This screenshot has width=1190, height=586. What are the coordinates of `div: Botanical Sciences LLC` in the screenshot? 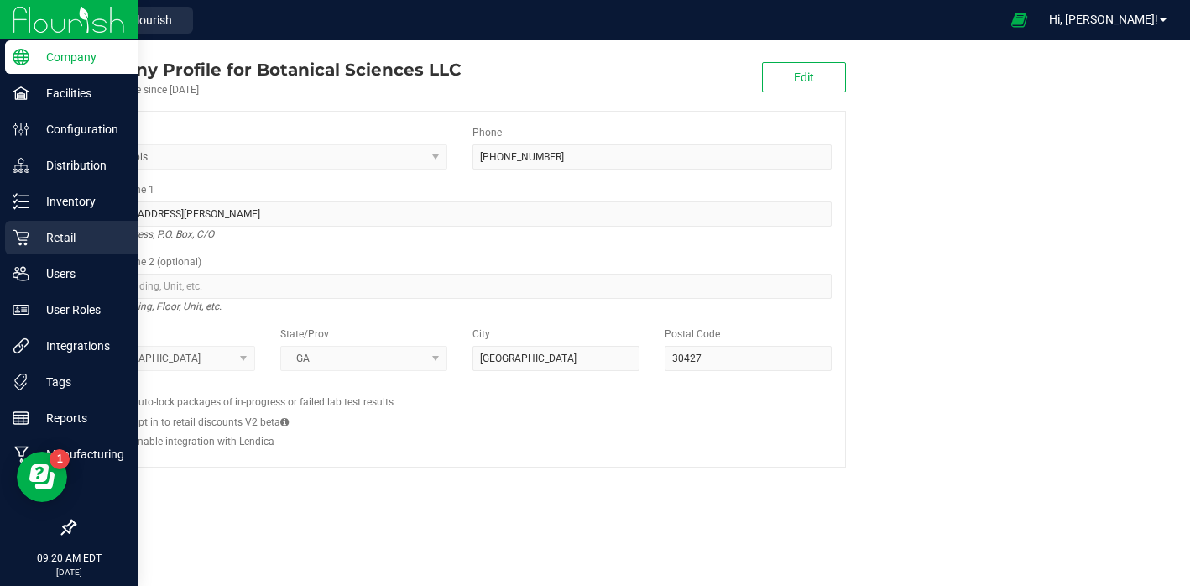 It's located at (267, 70).